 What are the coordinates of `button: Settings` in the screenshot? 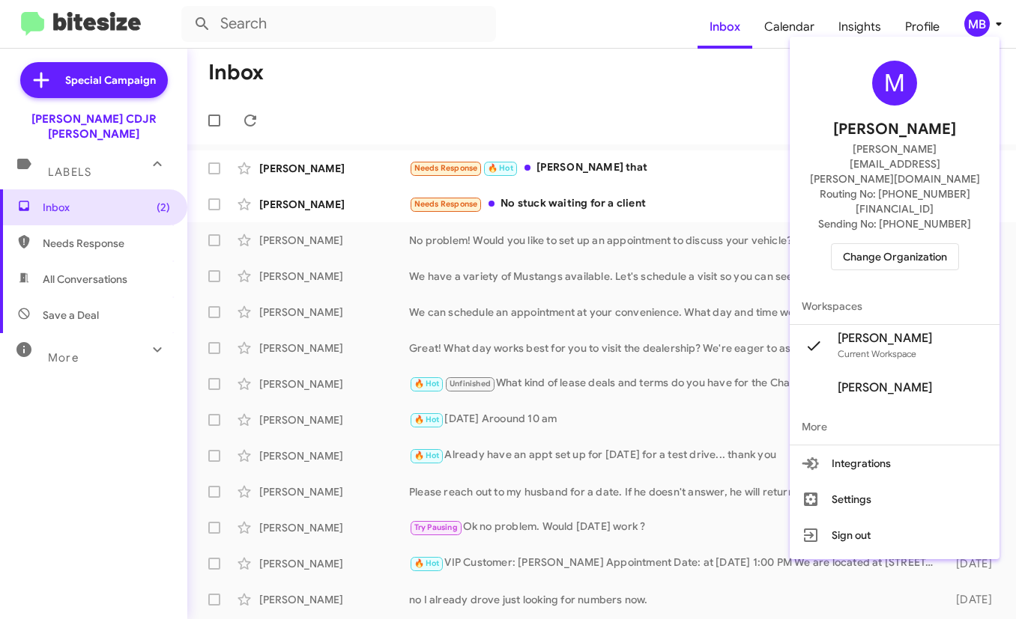 It's located at (894, 500).